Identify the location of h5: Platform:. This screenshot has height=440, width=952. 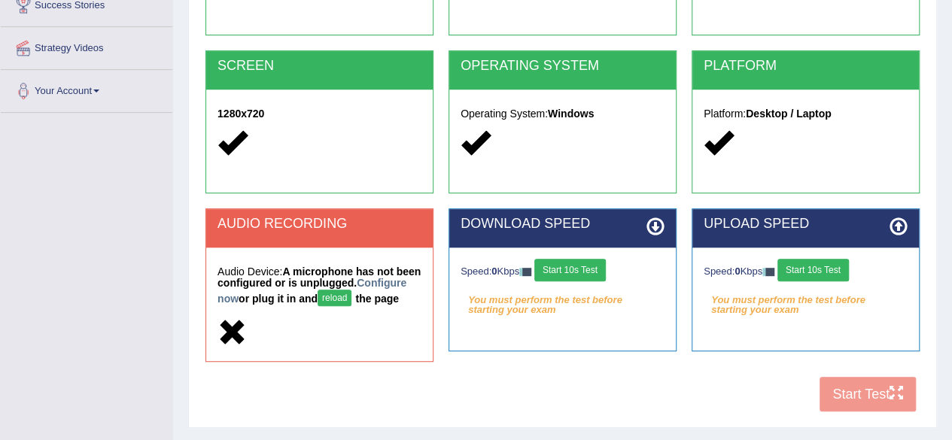
(805, 114).